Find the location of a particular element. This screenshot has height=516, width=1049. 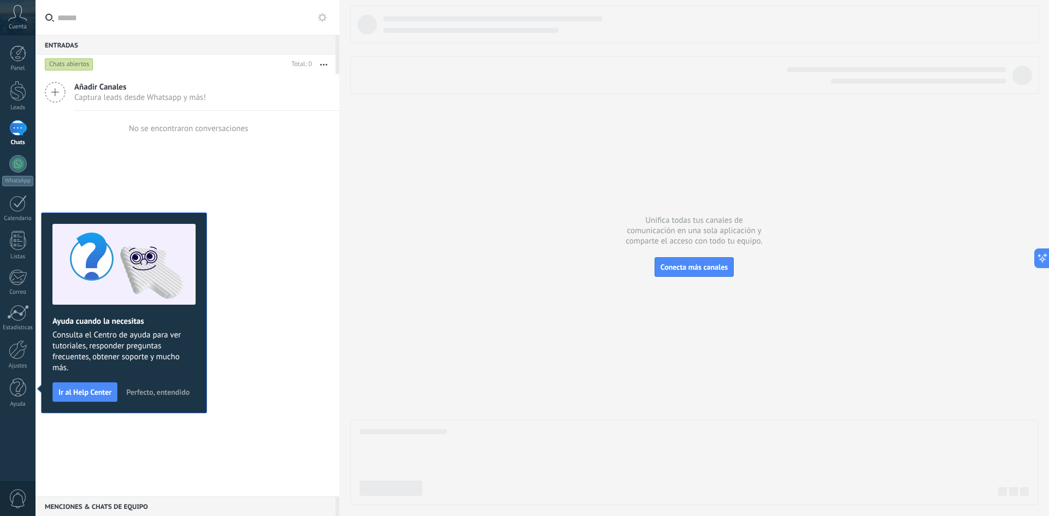

div: Total: 0 is located at coordinates (299, 64).